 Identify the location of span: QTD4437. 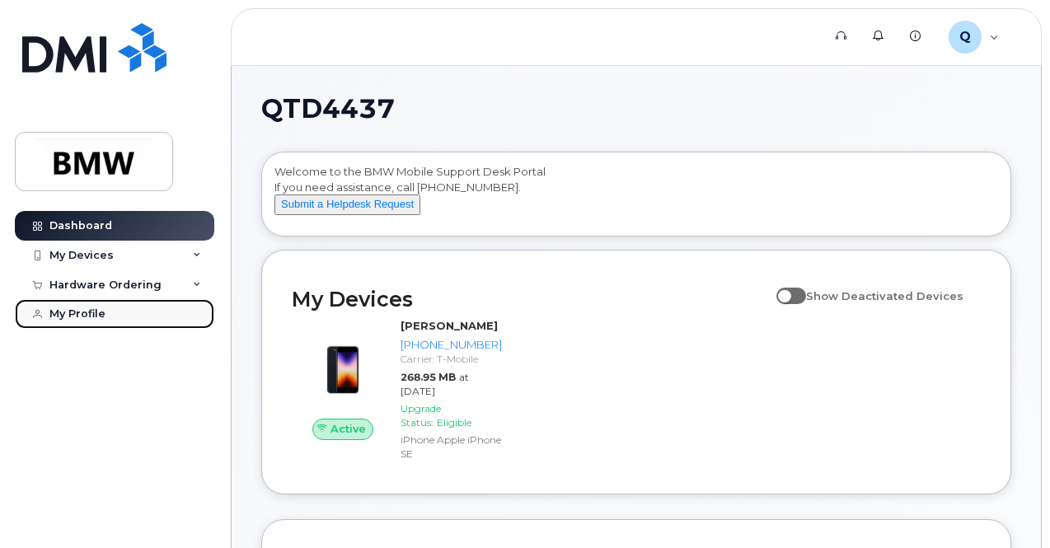
(328, 109).